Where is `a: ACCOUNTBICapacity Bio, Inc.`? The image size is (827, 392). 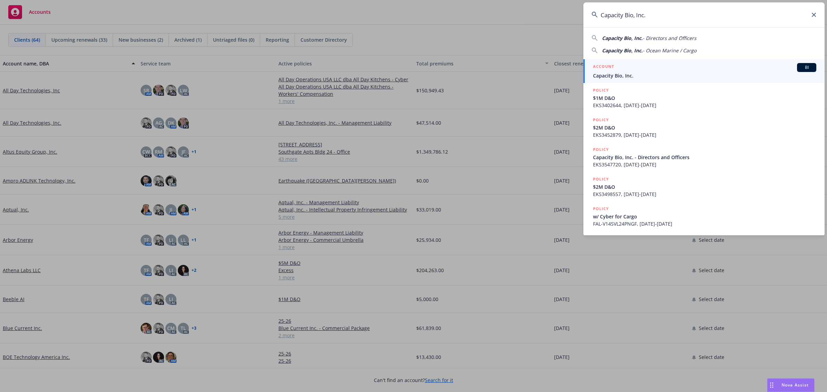
a: ACCOUNTBICapacity Bio, Inc. is located at coordinates (704, 71).